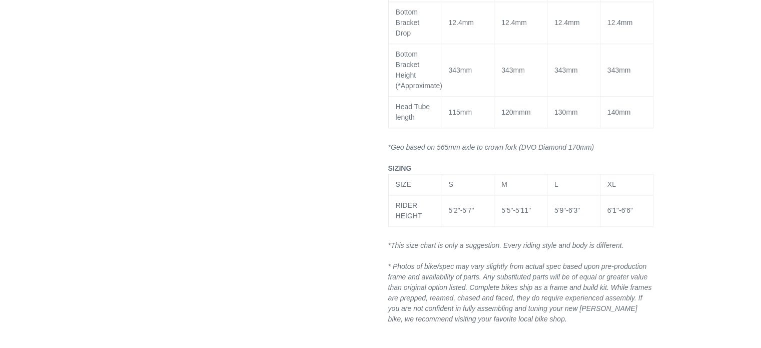  What do you see at coordinates (468, 184) in the screenshot?
I see `td: S` at bounding box center [468, 184].